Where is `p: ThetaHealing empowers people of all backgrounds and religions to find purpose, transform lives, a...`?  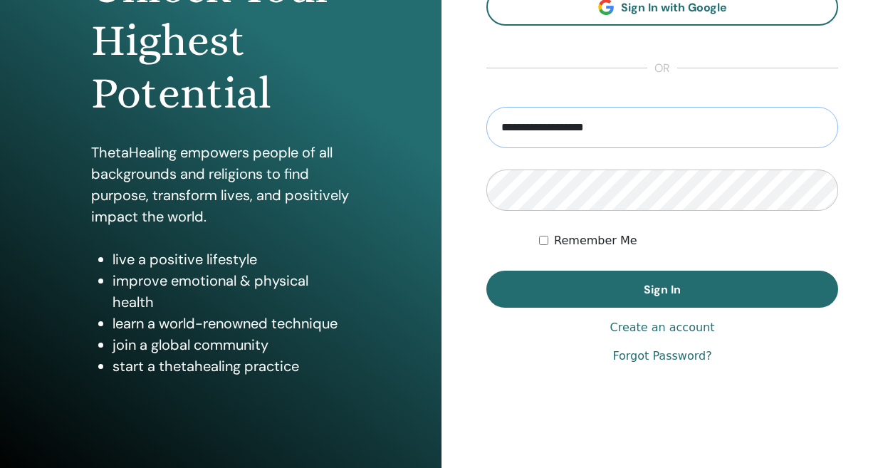
p: ThetaHealing empowers people of all backgrounds and religions to find purpose, transform lives, a... is located at coordinates (220, 184).